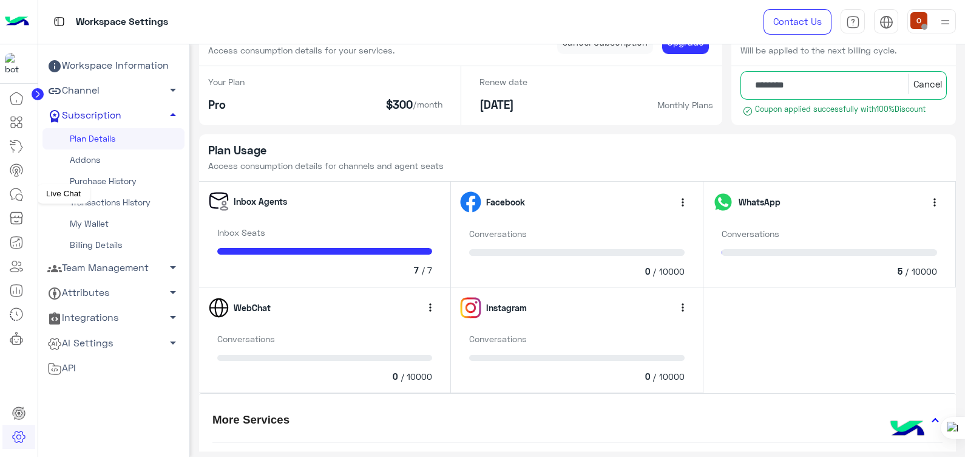 The image size is (965, 457). I want to click on a: tab, so click(853, 22).